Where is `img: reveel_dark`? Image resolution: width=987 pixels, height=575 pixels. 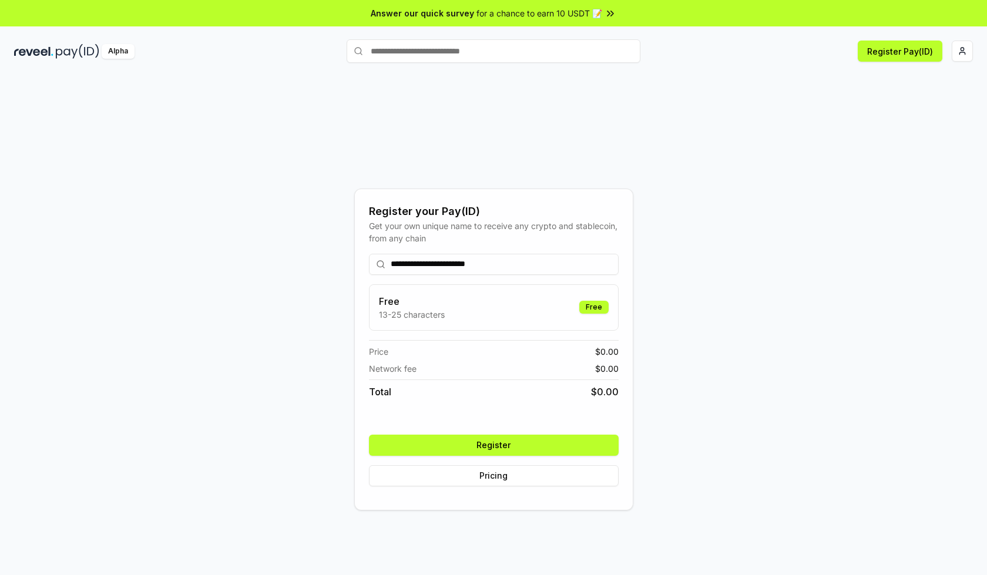 img: reveel_dark is located at coordinates (33, 51).